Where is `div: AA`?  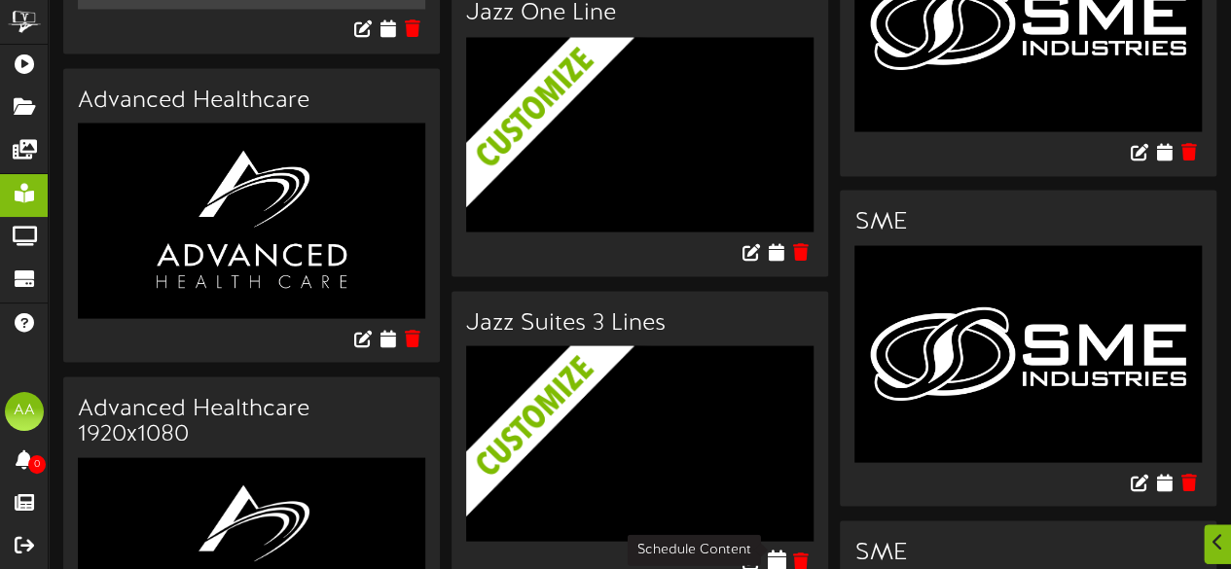 div: AA is located at coordinates (24, 412).